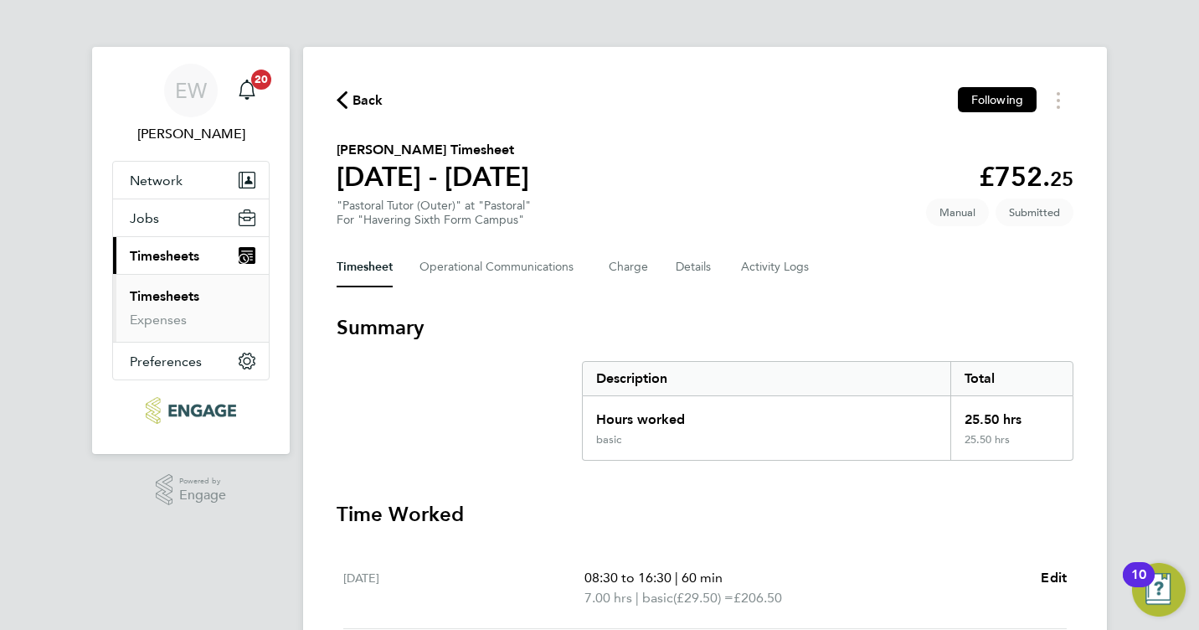 The width and height of the screenshot is (1199, 630). What do you see at coordinates (158, 319) in the screenshot?
I see `a: Expenses` at bounding box center [158, 319].